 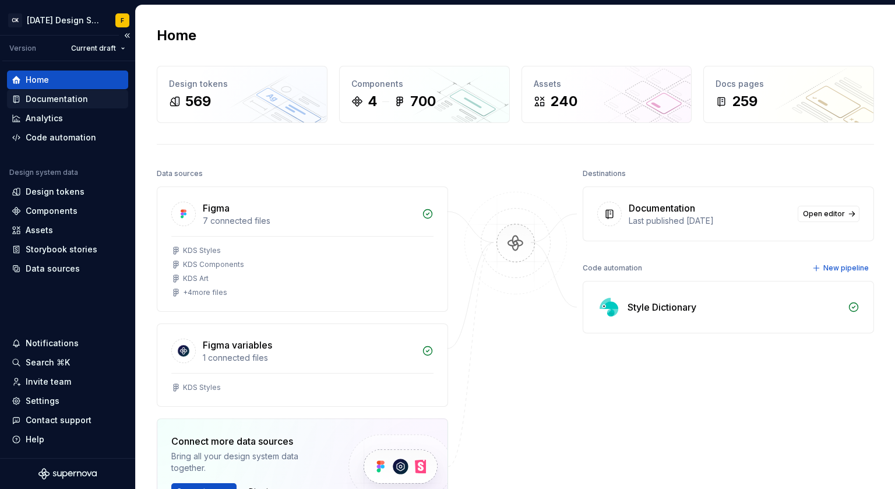 I want to click on a: Assets240, so click(x=606, y=94).